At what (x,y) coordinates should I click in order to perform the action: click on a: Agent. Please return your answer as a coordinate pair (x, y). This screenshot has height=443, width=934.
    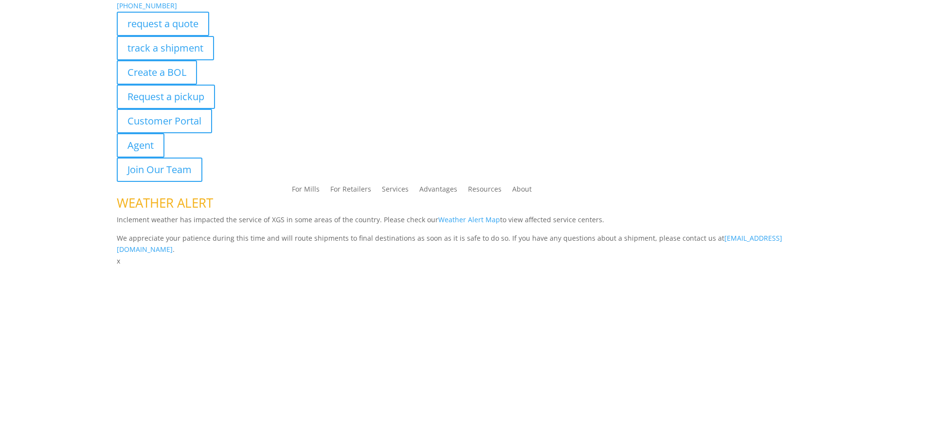
    Looking at the image, I should click on (141, 145).